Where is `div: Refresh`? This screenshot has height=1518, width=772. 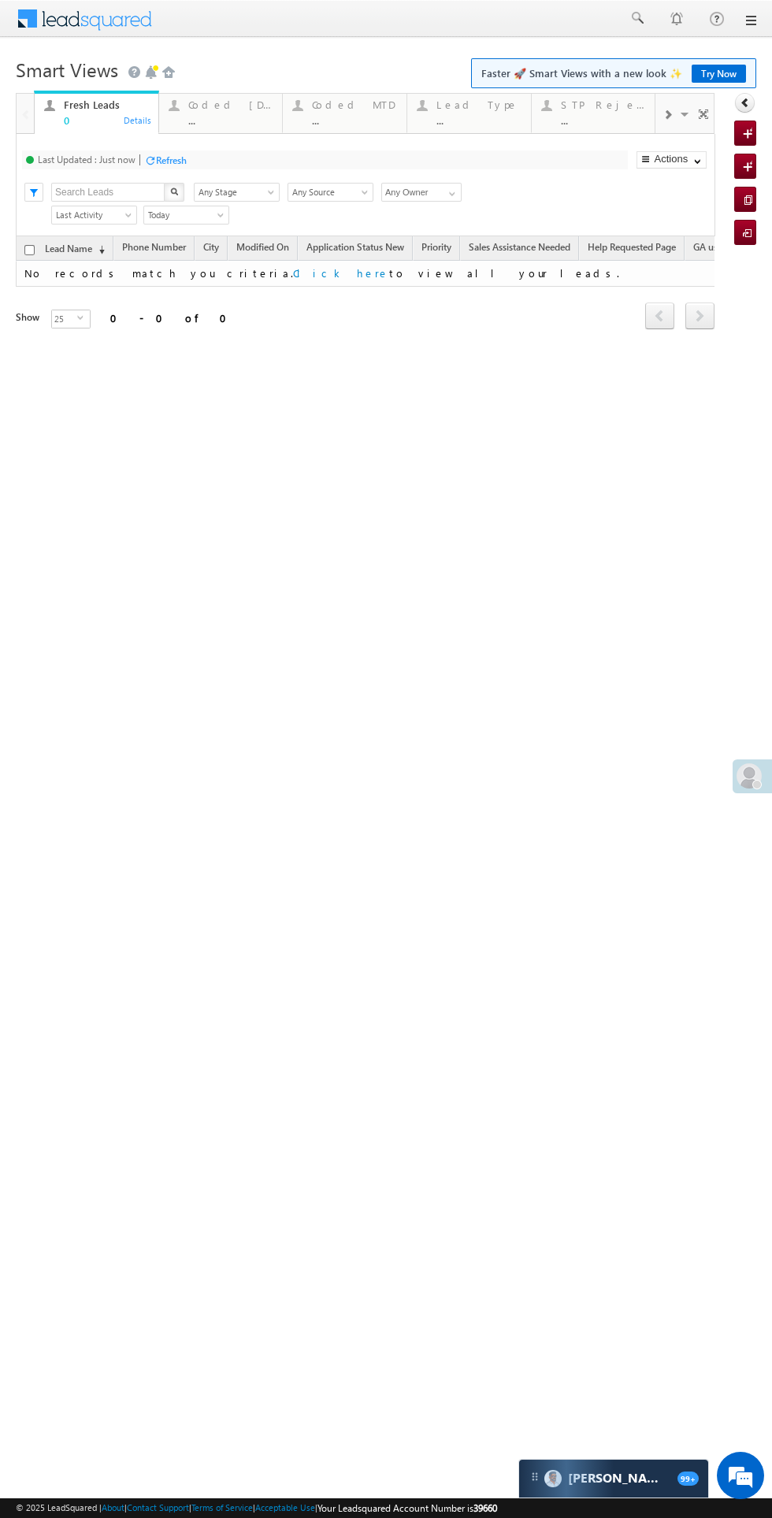 div: Refresh is located at coordinates (171, 160).